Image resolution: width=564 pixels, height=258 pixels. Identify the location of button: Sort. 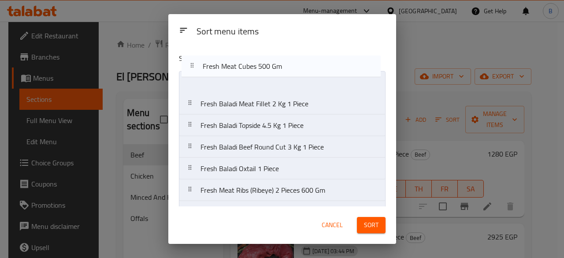
(371, 225).